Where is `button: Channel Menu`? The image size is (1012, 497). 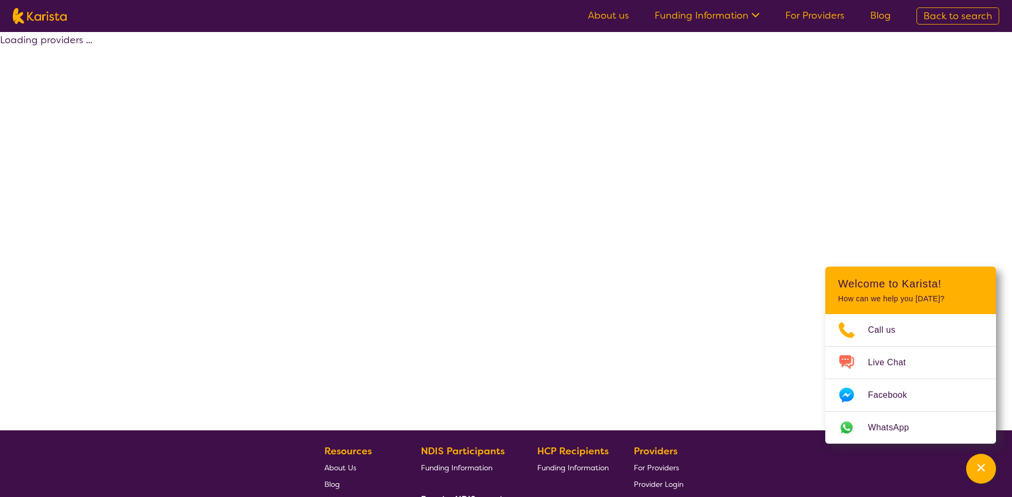
button: Channel Menu is located at coordinates (981, 469).